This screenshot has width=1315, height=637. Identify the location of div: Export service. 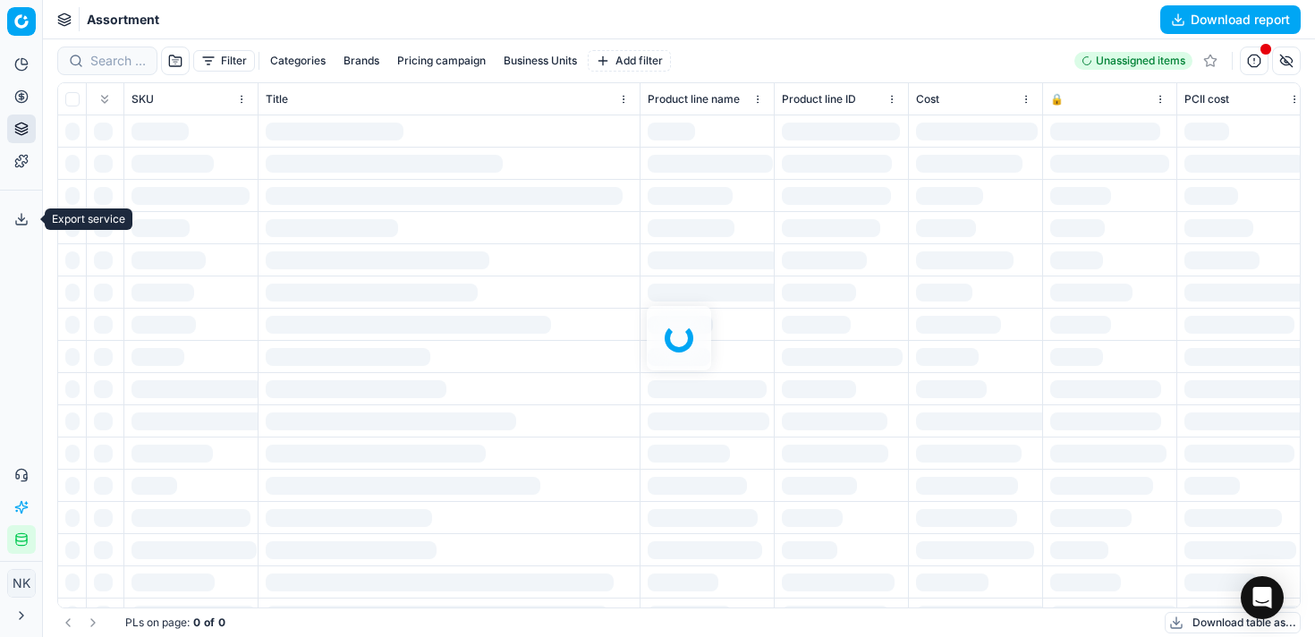
(89, 219).